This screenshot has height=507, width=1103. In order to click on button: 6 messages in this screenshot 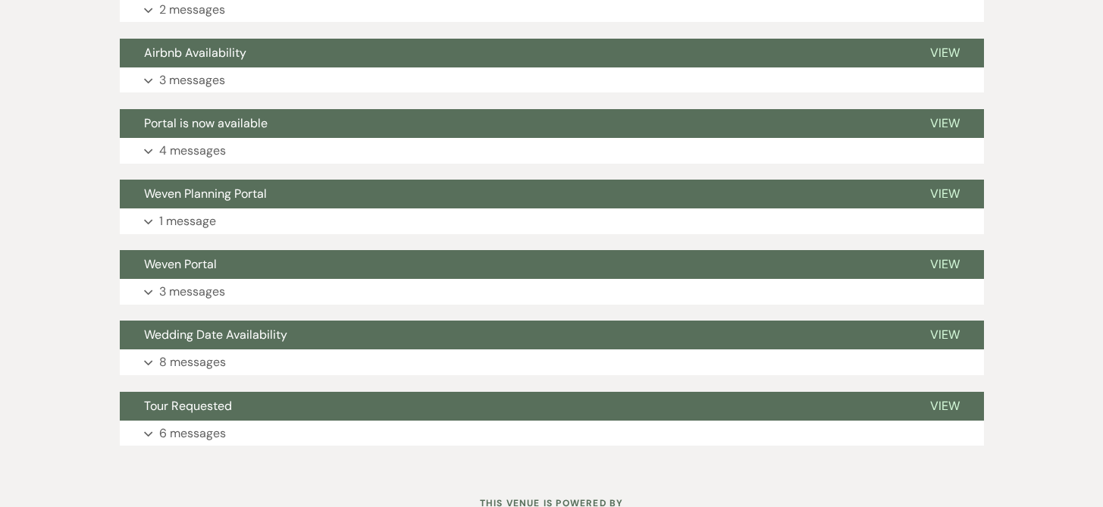, I will do `click(552, 434)`.